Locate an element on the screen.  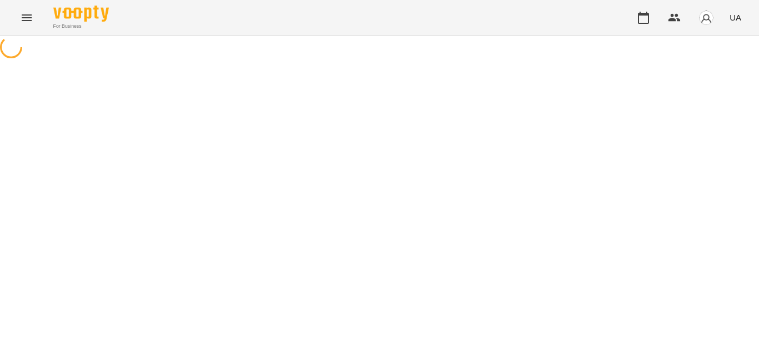
span: For Business is located at coordinates (81, 26).